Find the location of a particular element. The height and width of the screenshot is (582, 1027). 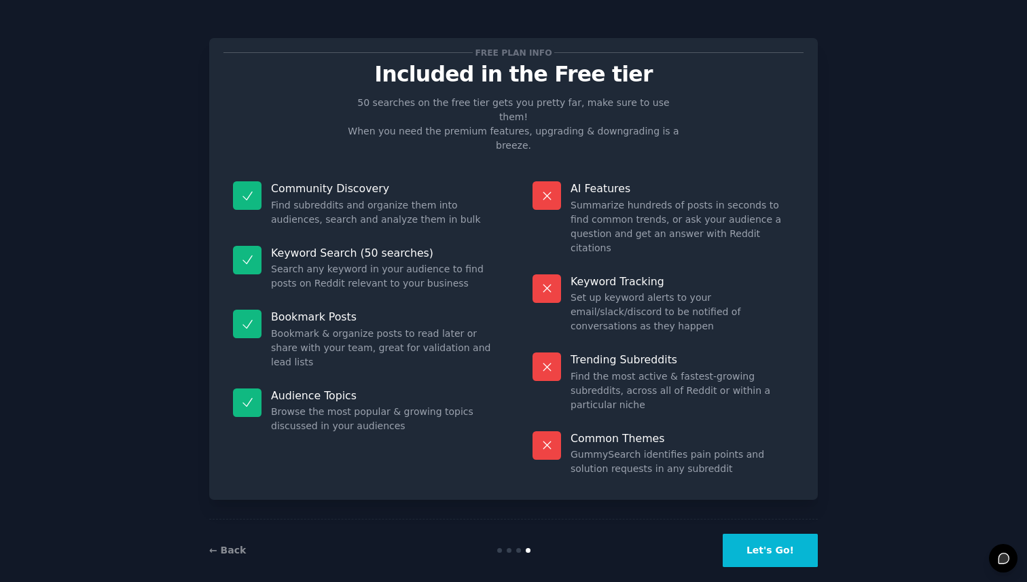

p: Bookmark Posts is located at coordinates (382, 316).